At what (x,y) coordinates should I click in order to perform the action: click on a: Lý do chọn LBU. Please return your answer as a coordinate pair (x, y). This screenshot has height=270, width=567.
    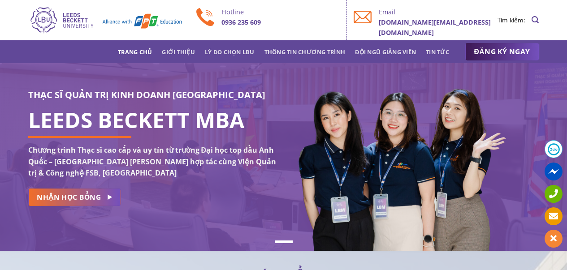
    Looking at the image, I should click on (230, 52).